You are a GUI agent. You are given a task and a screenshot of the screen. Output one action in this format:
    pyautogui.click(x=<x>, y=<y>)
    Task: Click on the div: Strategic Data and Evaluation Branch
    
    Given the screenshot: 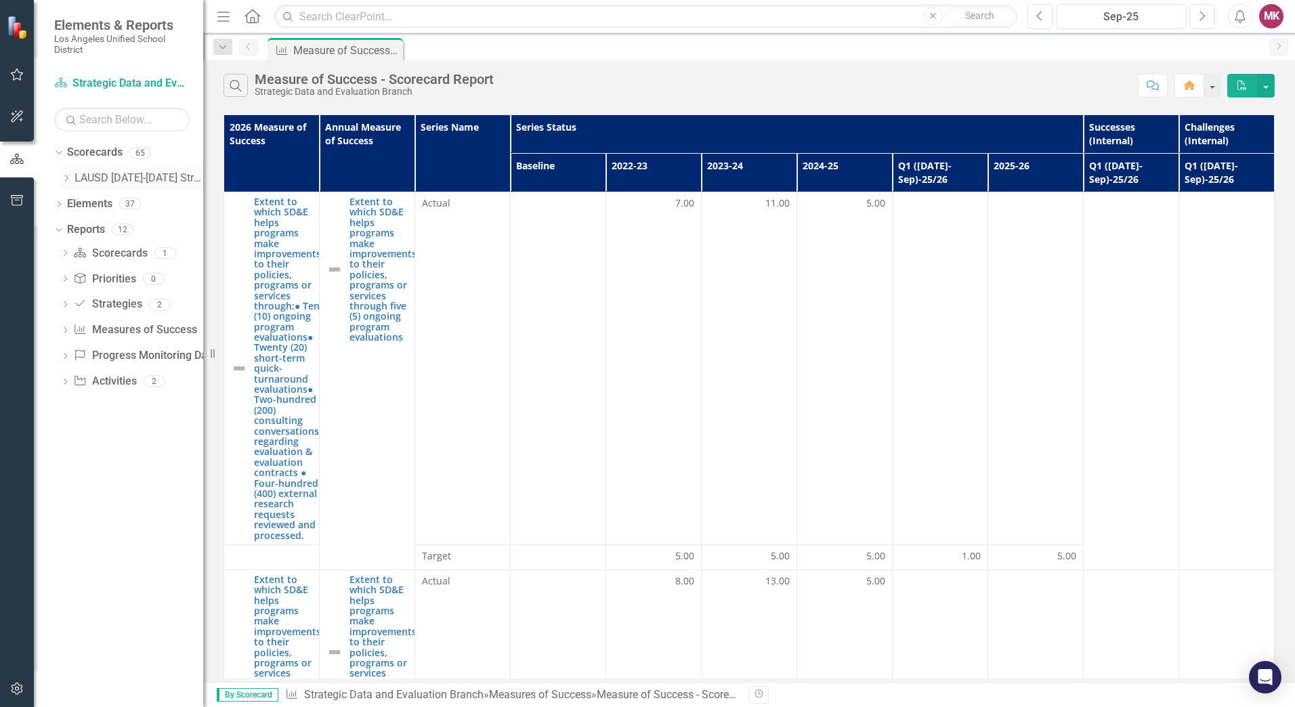 What is the action you would take?
    pyautogui.click(x=374, y=91)
    